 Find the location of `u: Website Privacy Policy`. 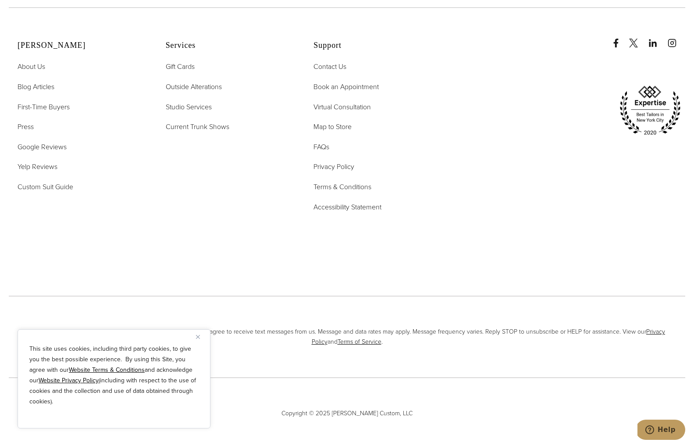

u: Website Privacy Policy is located at coordinates (68, 380).